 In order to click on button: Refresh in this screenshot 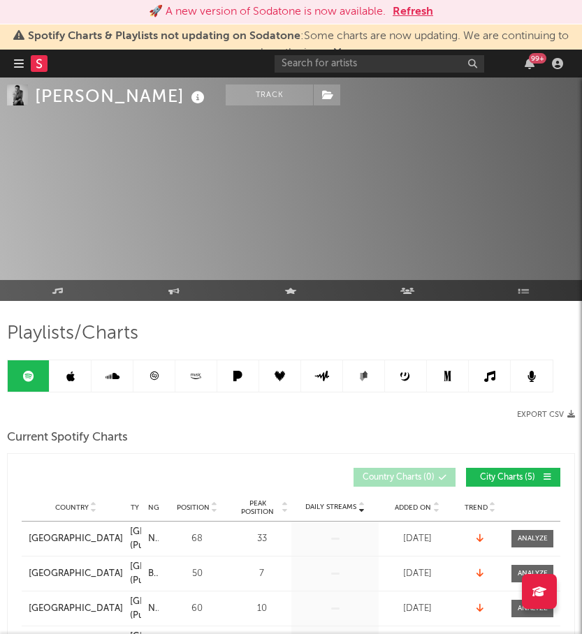, I will do `click(413, 12)`.